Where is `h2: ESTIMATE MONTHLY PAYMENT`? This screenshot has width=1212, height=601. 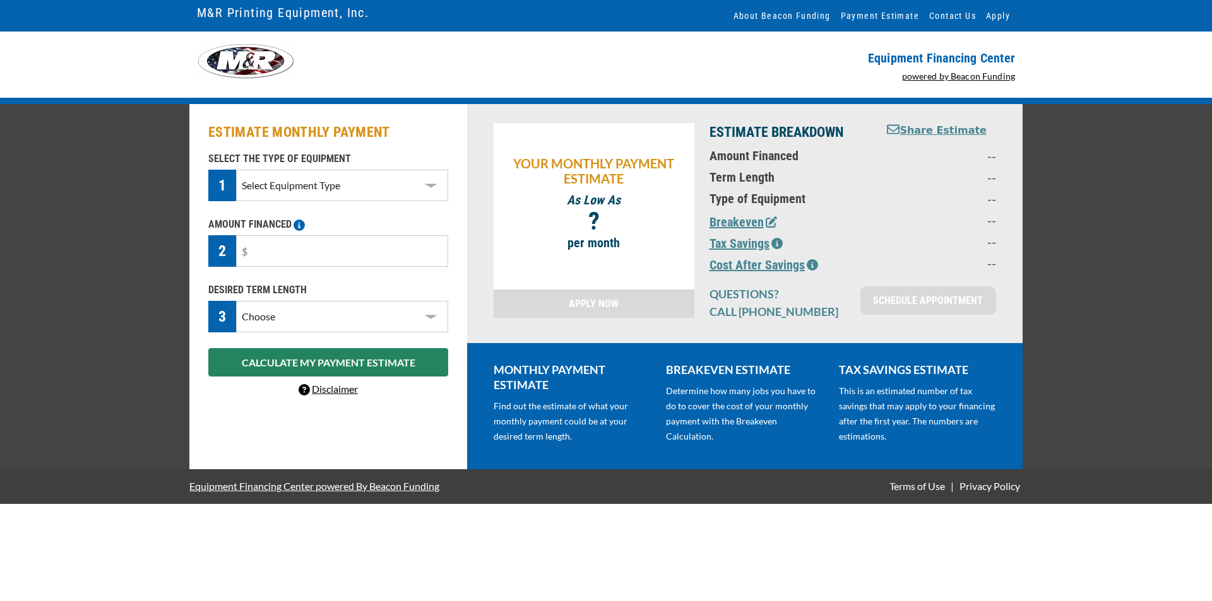 h2: ESTIMATE MONTHLY PAYMENT is located at coordinates (328, 133).